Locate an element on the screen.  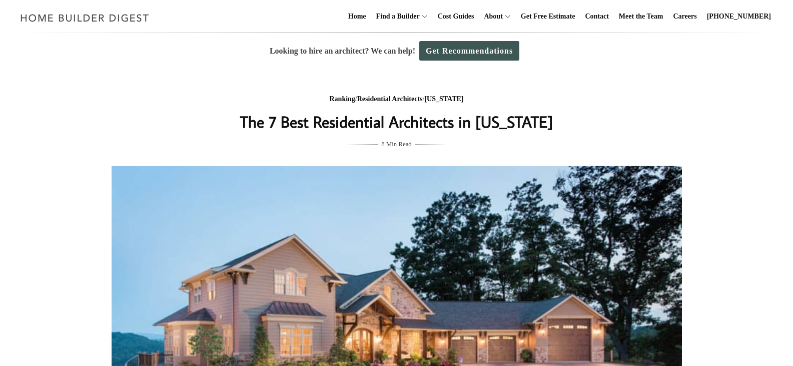
a: About is located at coordinates (491, 17).